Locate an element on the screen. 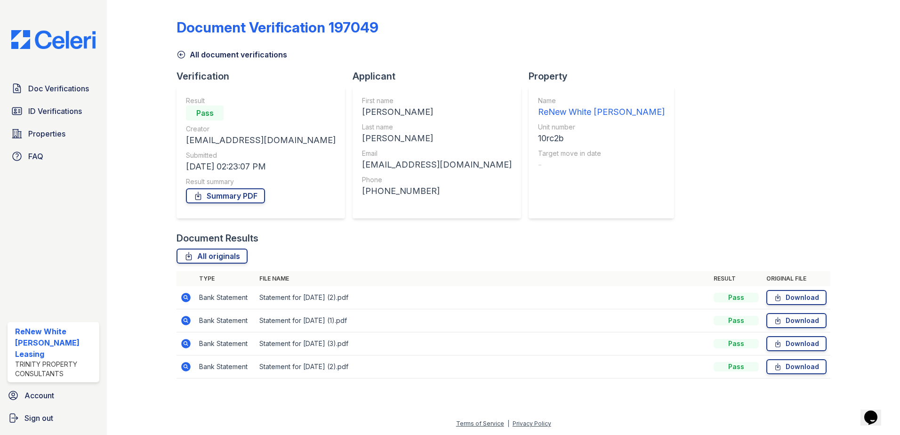 This screenshot has height=435, width=900. div: Document Results is located at coordinates (217, 238).